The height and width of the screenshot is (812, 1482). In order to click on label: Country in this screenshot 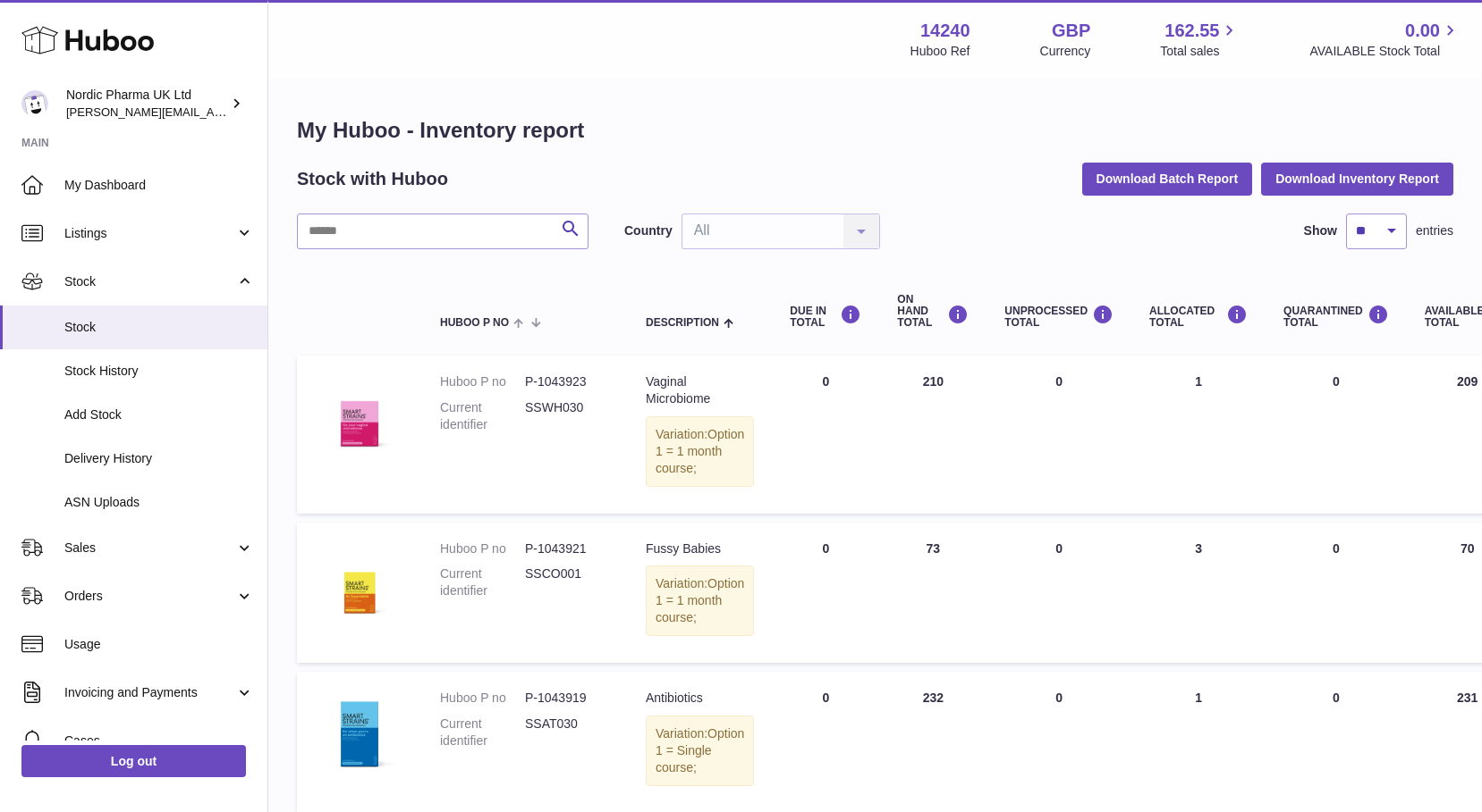, I will do `click(648, 231)`.